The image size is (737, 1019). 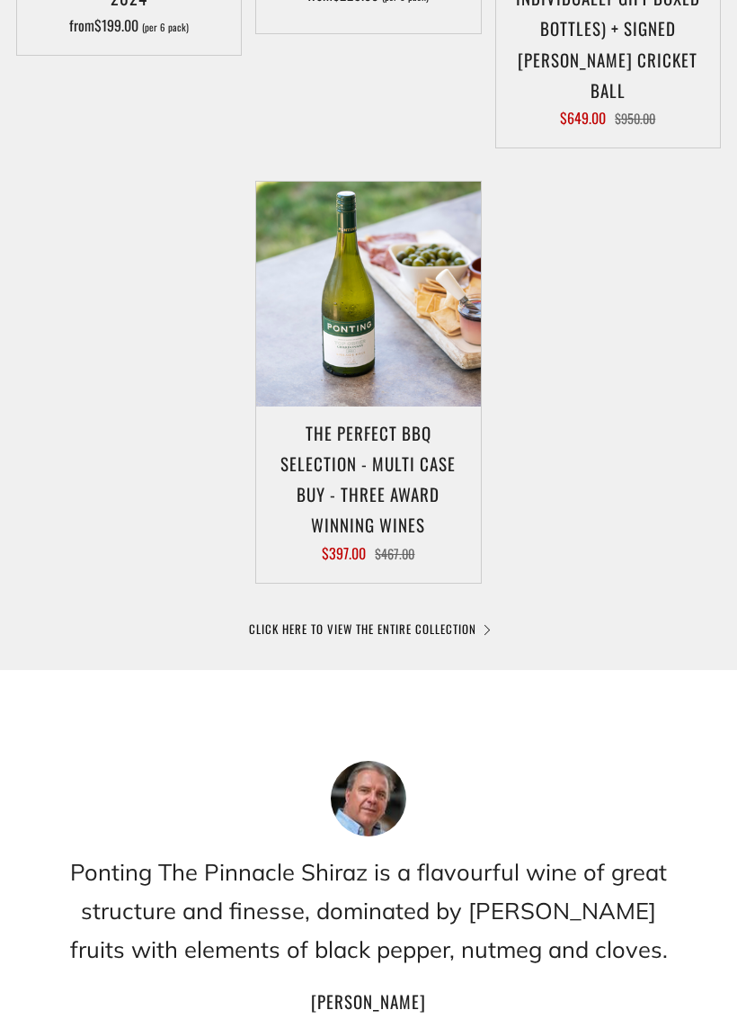 What do you see at coordinates (368, 488) in the screenshot?
I see `a: The perfect BBQ selection - MULTI CASE BUY - Three award winning wines $397.00 $467.00` at bounding box center [368, 488].